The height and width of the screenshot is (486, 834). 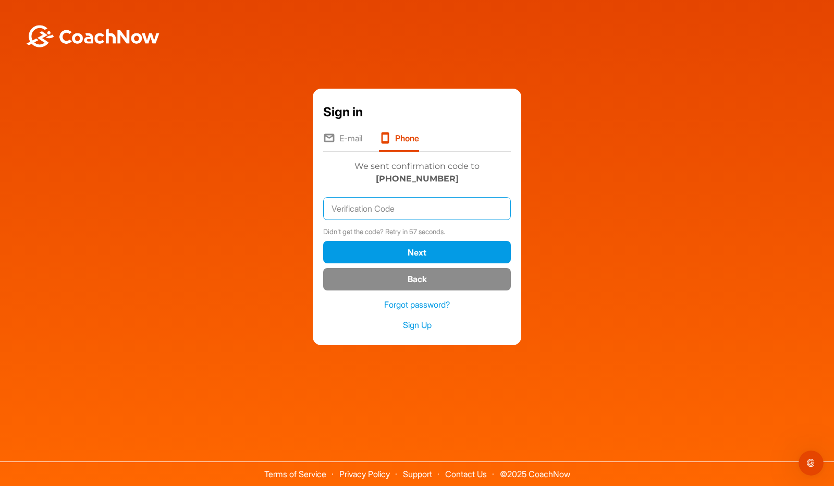 I want to click on a: Terms of Service, so click(x=295, y=474).